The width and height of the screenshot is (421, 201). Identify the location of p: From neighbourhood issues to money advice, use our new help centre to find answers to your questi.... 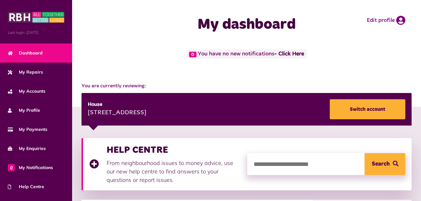
(174, 172).